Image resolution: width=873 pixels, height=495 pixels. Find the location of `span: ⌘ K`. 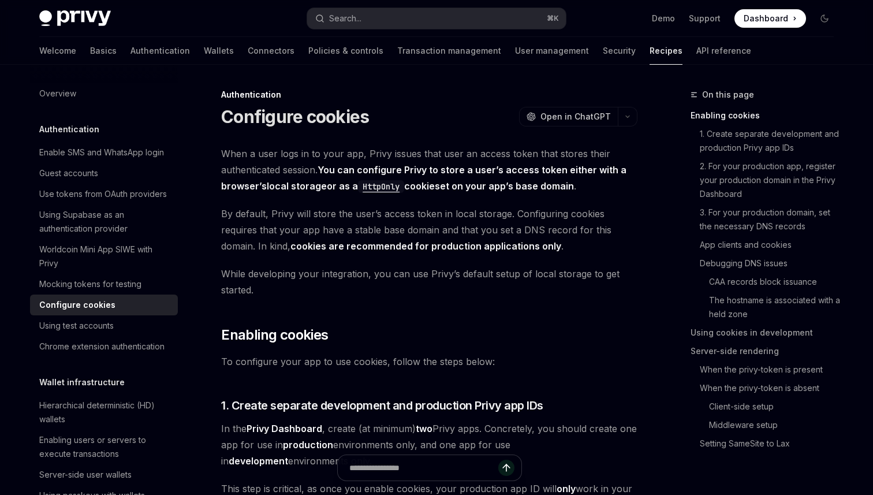

span: ⌘ K is located at coordinates (553, 18).